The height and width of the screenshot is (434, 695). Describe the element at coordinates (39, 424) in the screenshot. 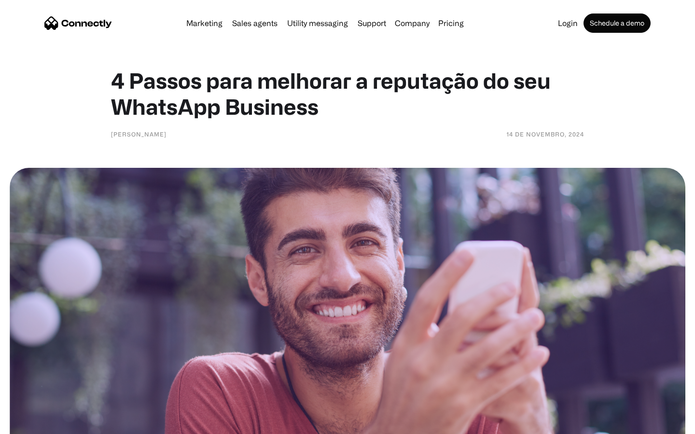

I see `ul: Language list` at that location.